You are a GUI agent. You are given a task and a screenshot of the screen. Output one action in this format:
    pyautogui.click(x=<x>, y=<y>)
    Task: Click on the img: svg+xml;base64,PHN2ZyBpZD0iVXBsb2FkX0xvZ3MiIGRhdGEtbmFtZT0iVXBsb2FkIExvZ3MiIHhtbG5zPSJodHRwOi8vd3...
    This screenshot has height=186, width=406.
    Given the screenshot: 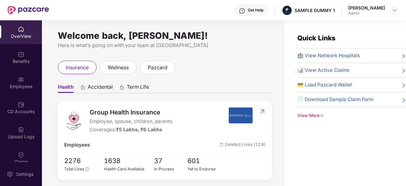 What is the action you would take?
    pyautogui.click(x=21, y=130)
    